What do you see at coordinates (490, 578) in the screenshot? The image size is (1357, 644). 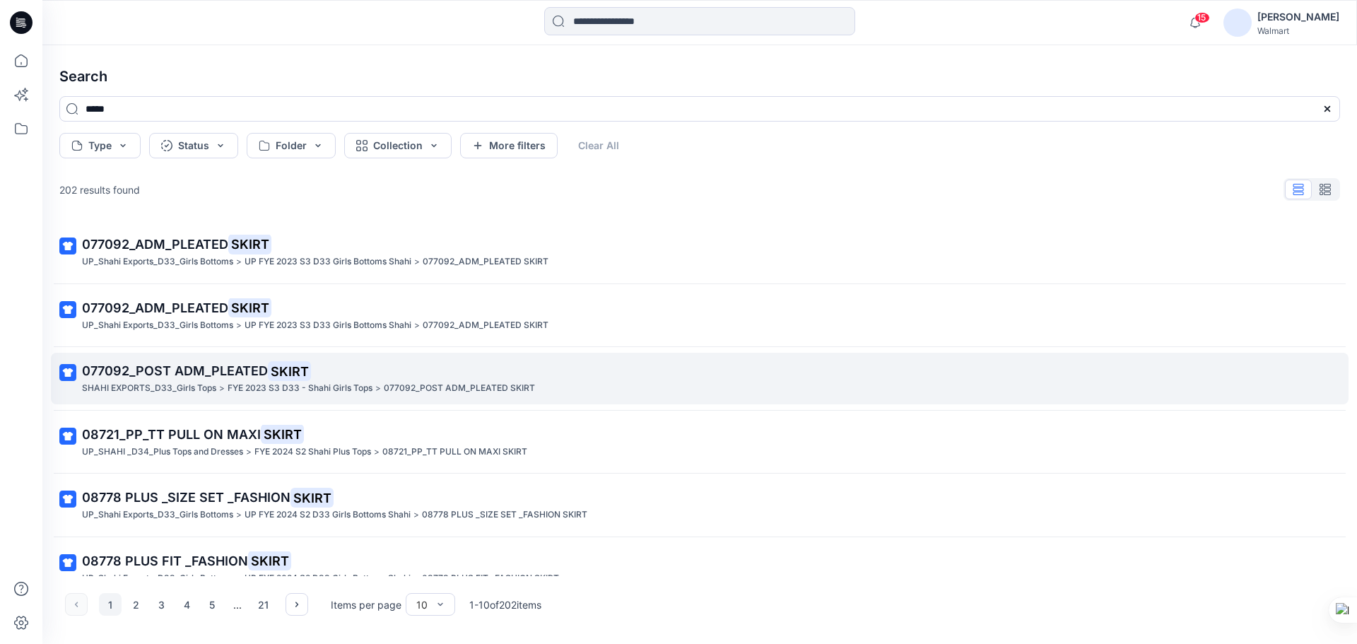 I see `p: 08778 PLUS FIT _FASHION SKIRT` at bounding box center [490, 578].